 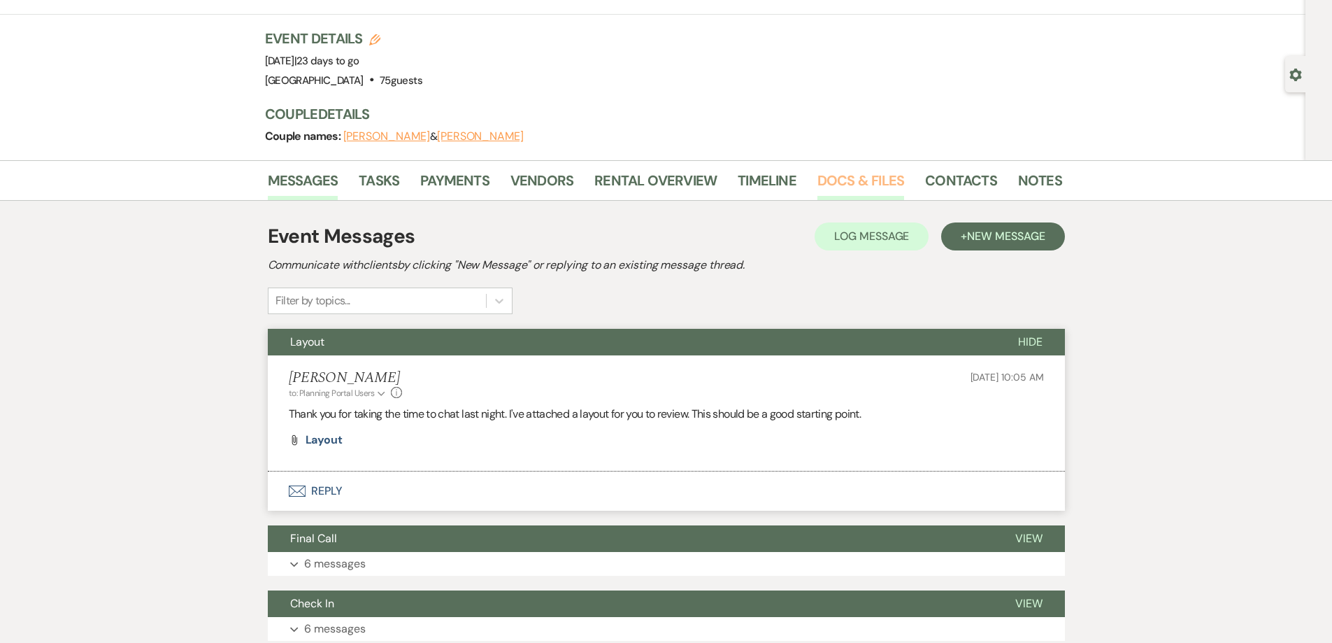 What do you see at coordinates (871, 236) in the screenshot?
I see `button: Log Message` at bounding box center [871, 236].